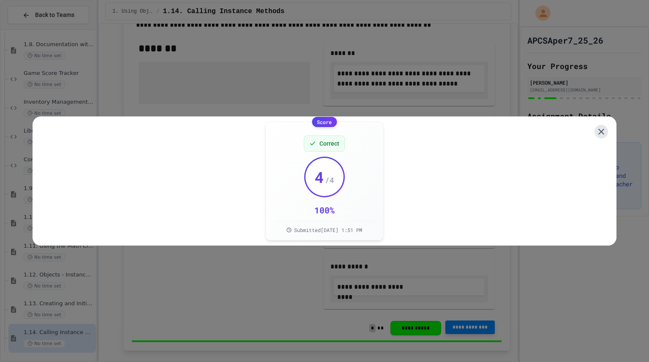 Image resolution: width=649 pixels, height=362 pixels. I want to click on div: 100 %, so click(325, 210).